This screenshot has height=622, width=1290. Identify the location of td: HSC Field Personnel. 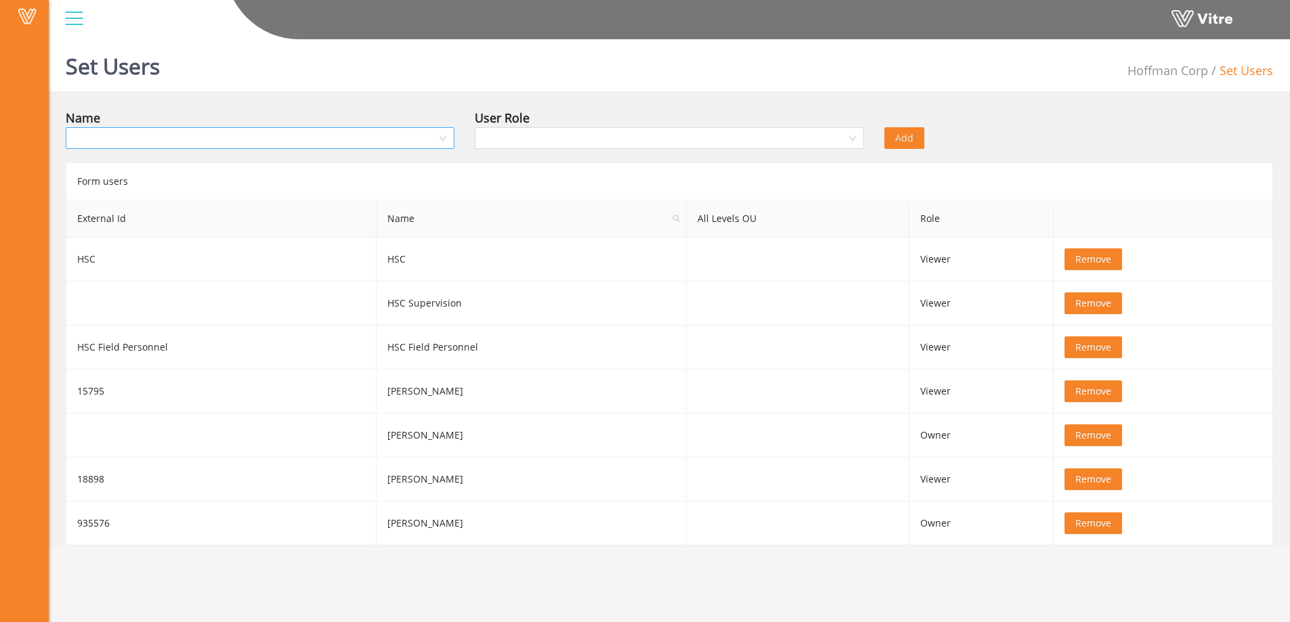
(531, 347).